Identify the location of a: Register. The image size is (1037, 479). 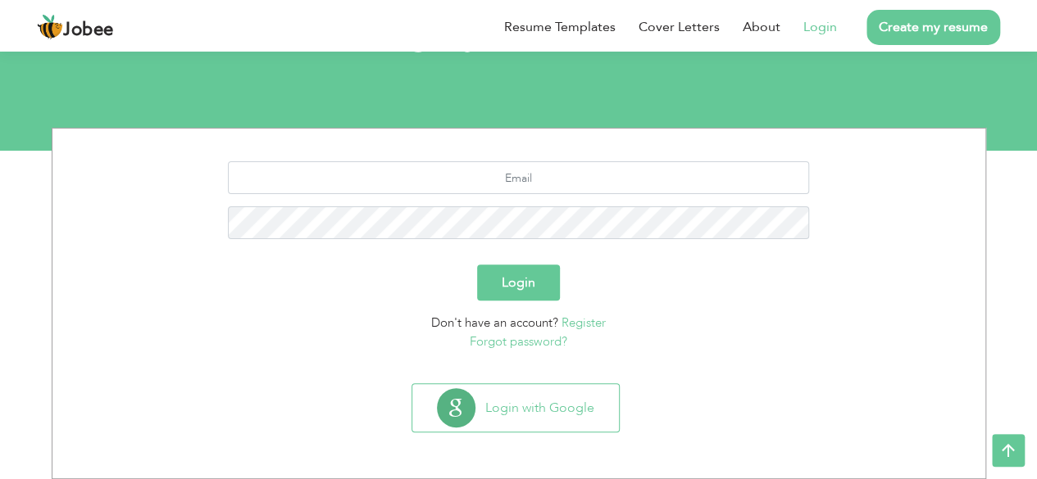
(583, 323).